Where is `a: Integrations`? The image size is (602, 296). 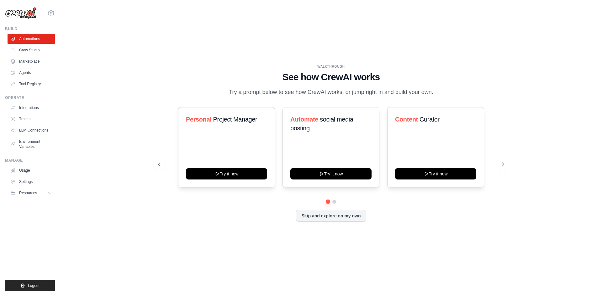
a: Integrations is located at coordinates (31, 108).